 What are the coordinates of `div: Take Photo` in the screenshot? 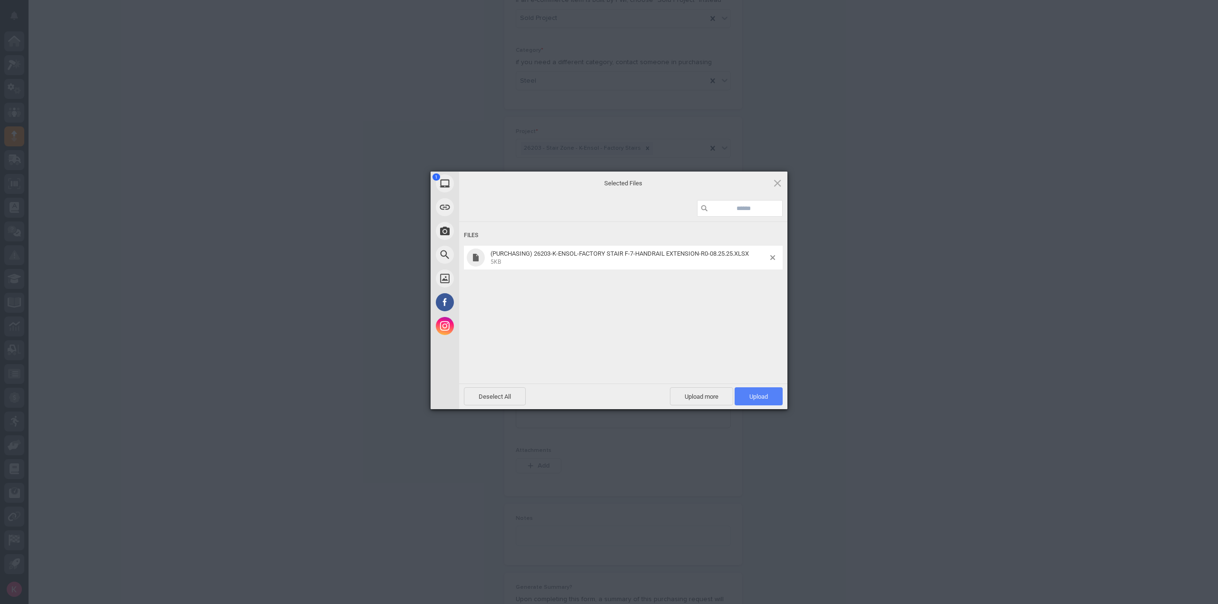 It's located at (487, 231).